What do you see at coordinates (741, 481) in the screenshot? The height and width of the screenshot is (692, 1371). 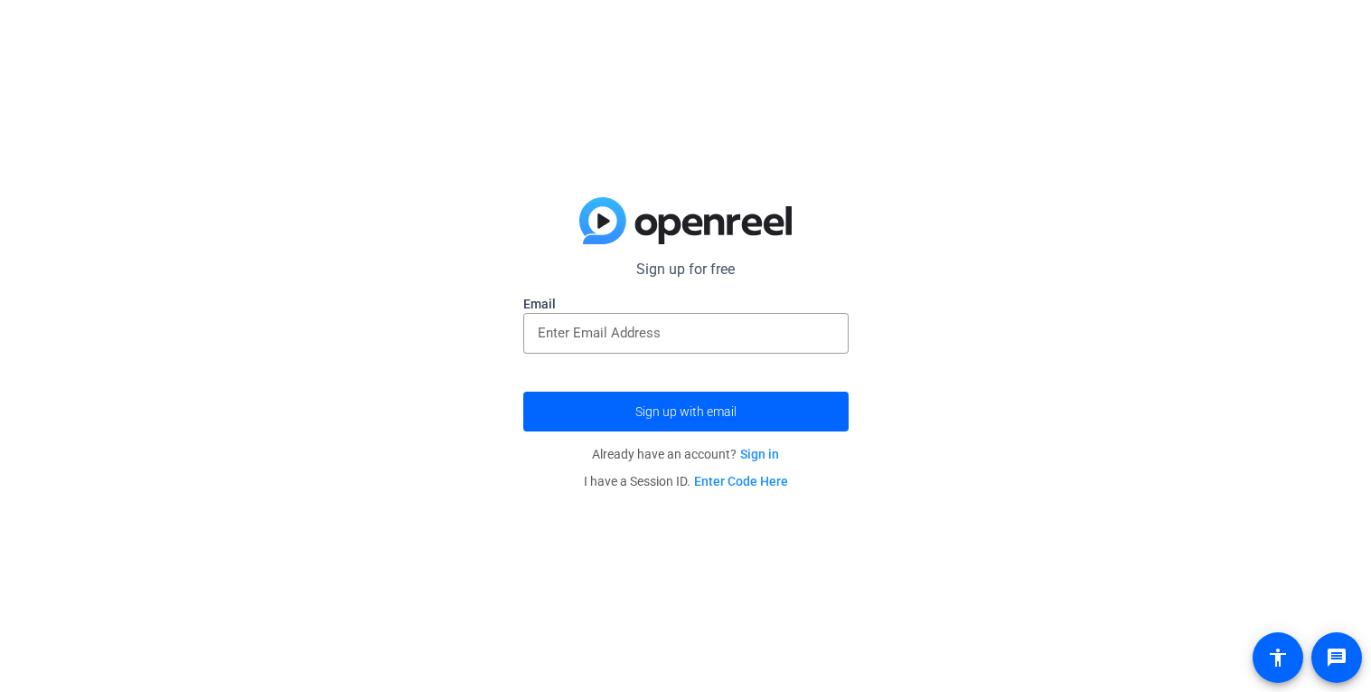 I see `a: Enter Code Here` at bounding box center [741, 481].